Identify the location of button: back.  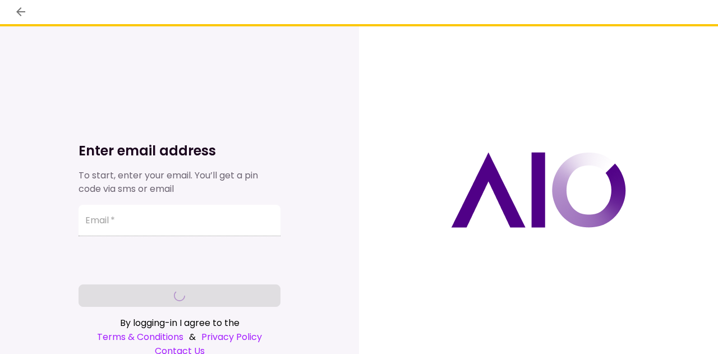
(21, 12).